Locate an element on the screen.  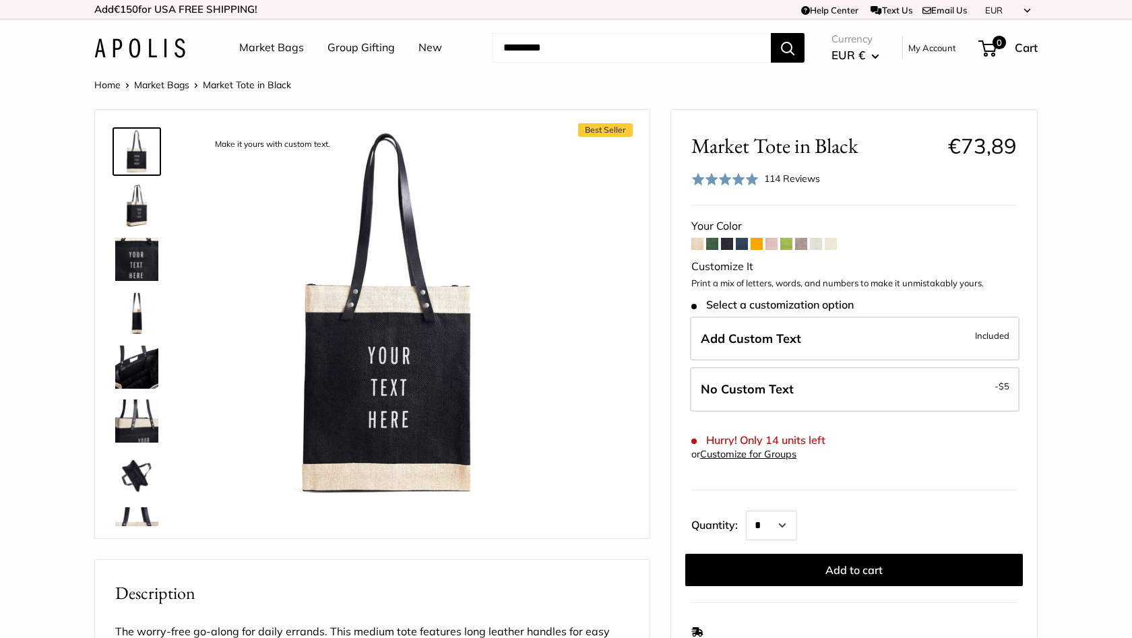
a: Home is located at coordinates (107, 85).